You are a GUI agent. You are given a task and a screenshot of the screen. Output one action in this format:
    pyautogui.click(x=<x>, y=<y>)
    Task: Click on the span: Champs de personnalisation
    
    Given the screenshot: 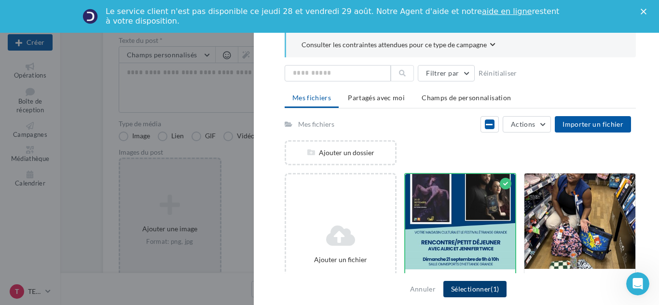 What is the action you would take?
    pyautogui.click(x=466, y=97)
    